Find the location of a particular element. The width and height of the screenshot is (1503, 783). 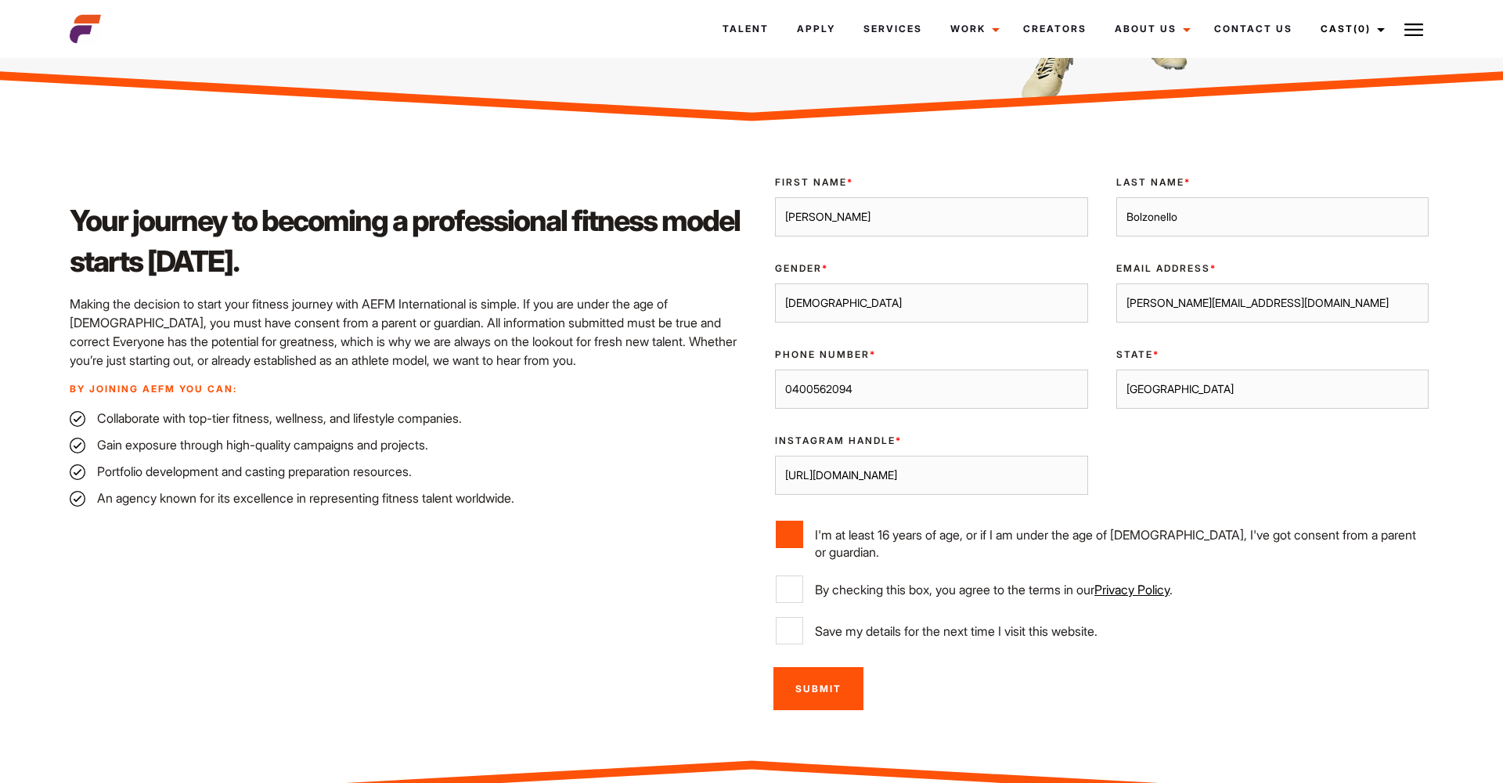

img: cropped-aefm-brand-fav-22-square.png is located at coordinates (85, 29).